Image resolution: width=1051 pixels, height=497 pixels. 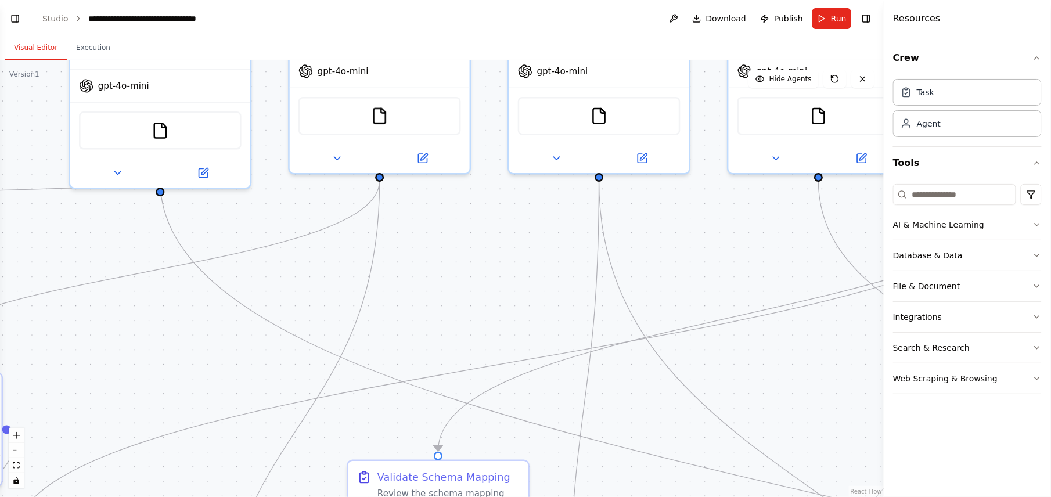 I want to click on button: Execution, so click(x=93, y=48).